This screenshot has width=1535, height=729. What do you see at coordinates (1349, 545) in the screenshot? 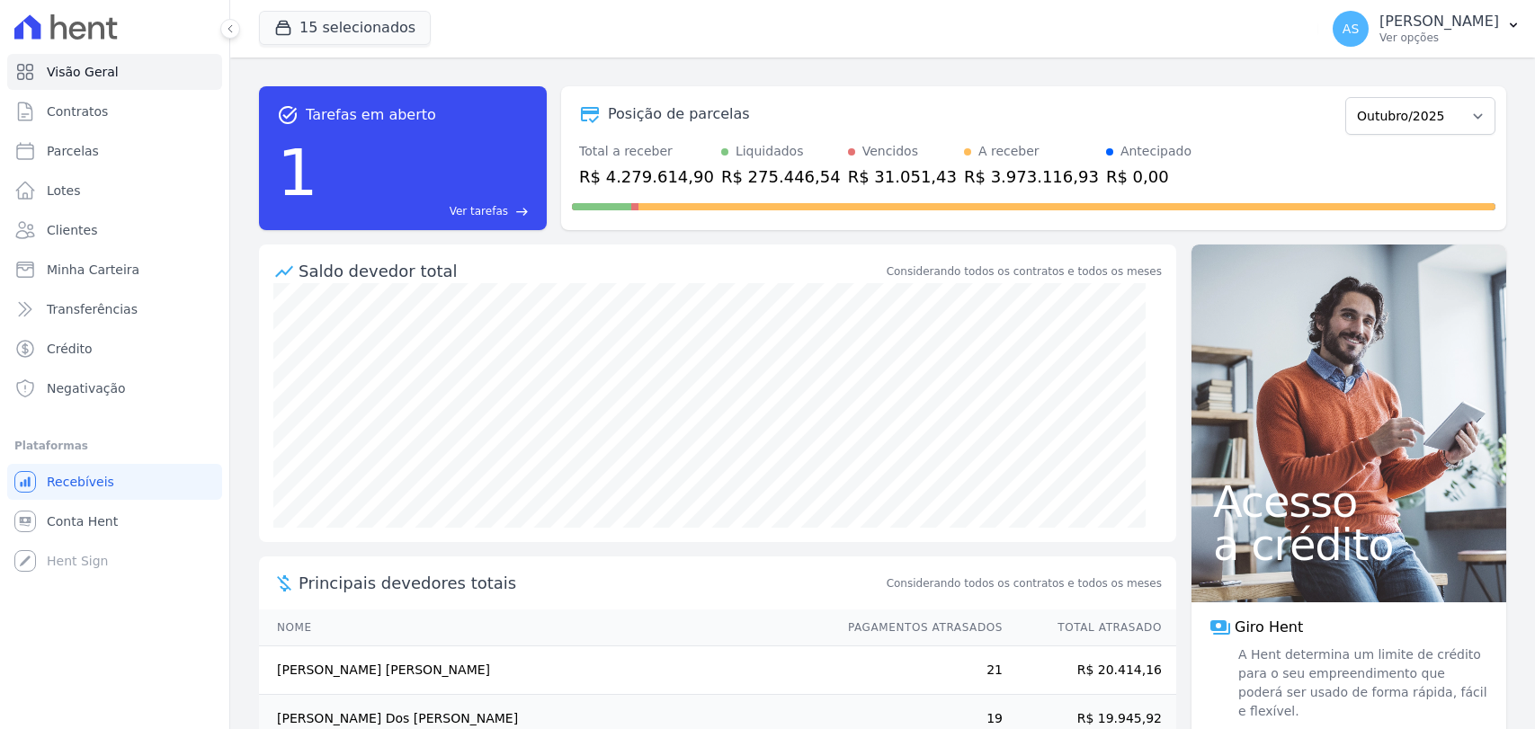
I see `span: a crédito` at bounding box center [1349, 545].